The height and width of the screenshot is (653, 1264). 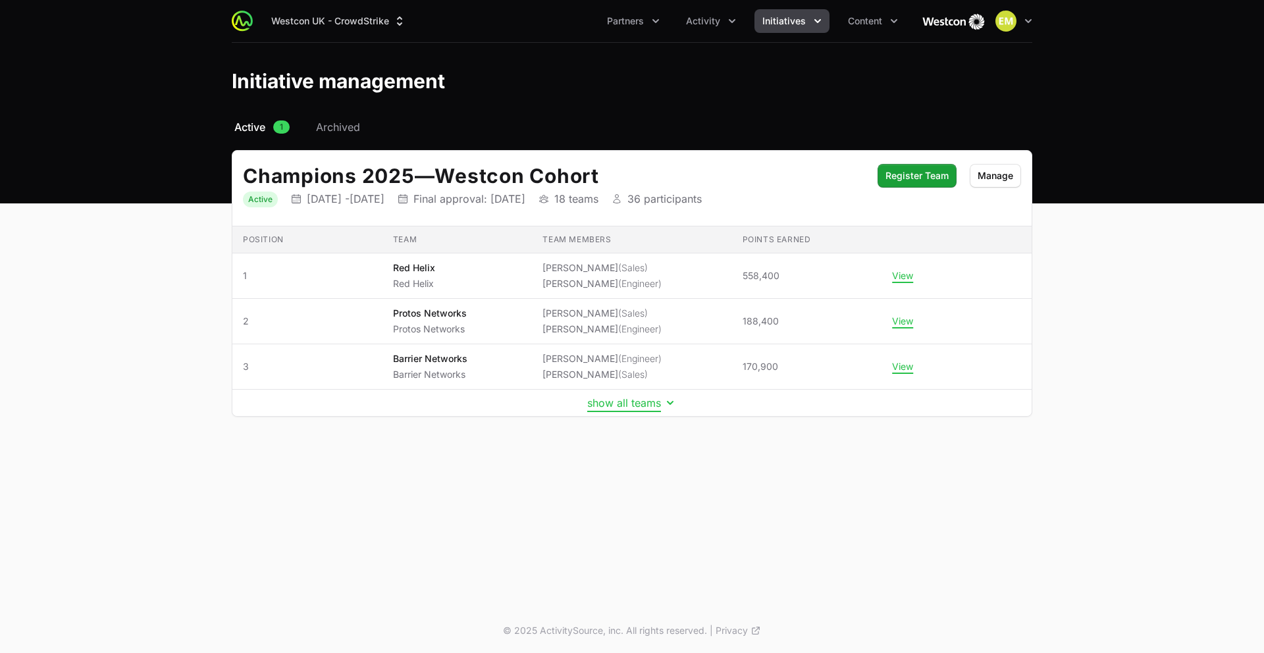 I want to click on th: Team members, so click(x=631, y=240).